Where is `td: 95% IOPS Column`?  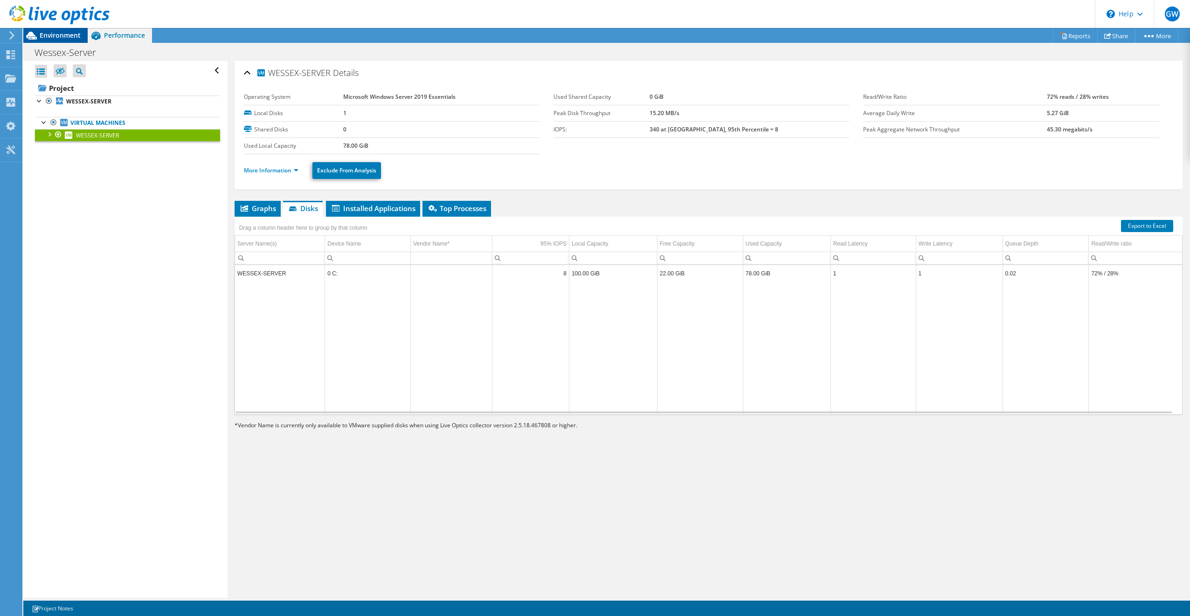 td: 95% IOPS Column is located at coordinates (531, 244).